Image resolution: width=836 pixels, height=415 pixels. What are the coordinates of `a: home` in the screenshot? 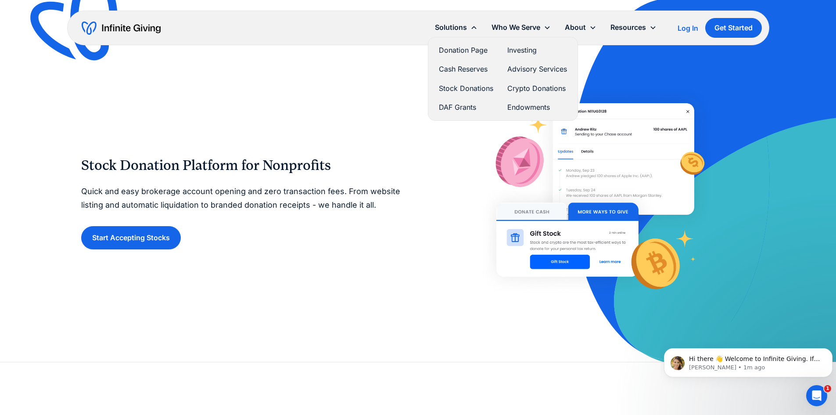 It's located at (121, 28).